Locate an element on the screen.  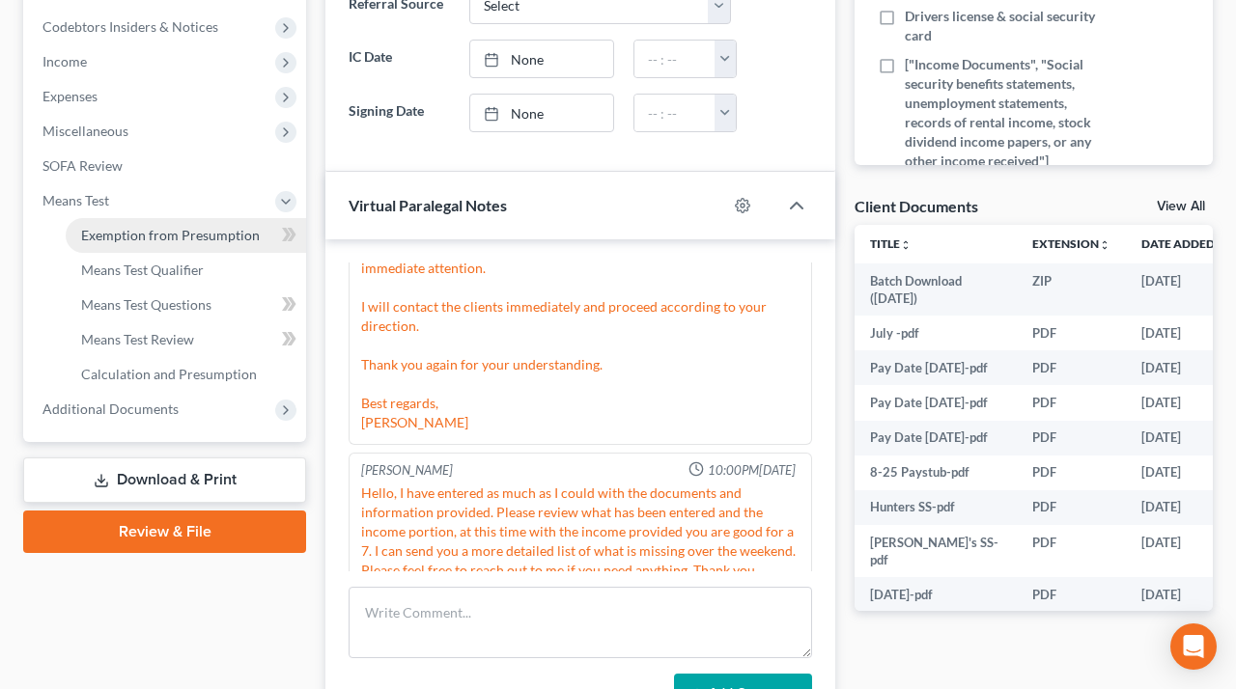
span: Codebtors Insiders & Notices is located at coordinates (130, 26).